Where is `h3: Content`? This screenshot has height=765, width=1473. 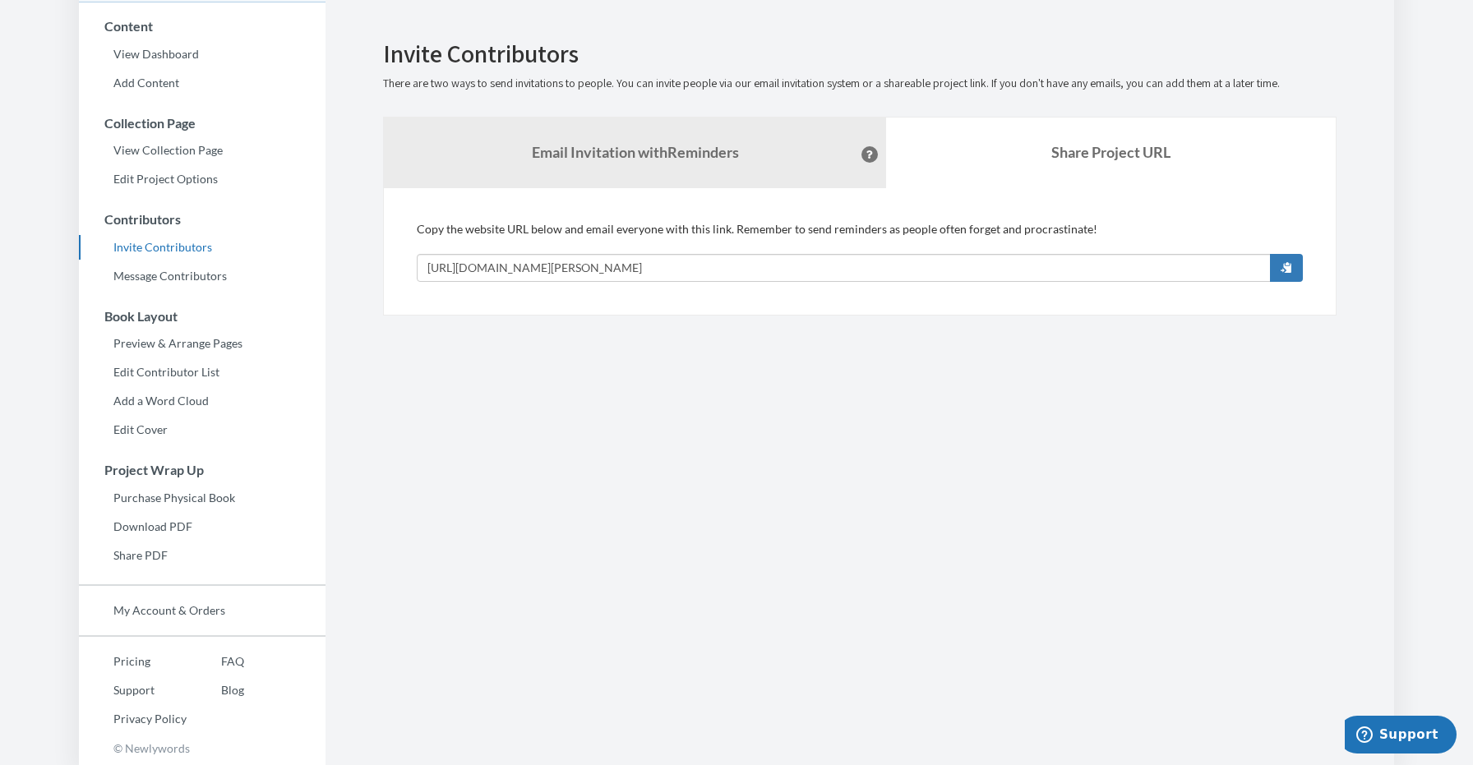
h3: Content is located at coordinates (202, 26).